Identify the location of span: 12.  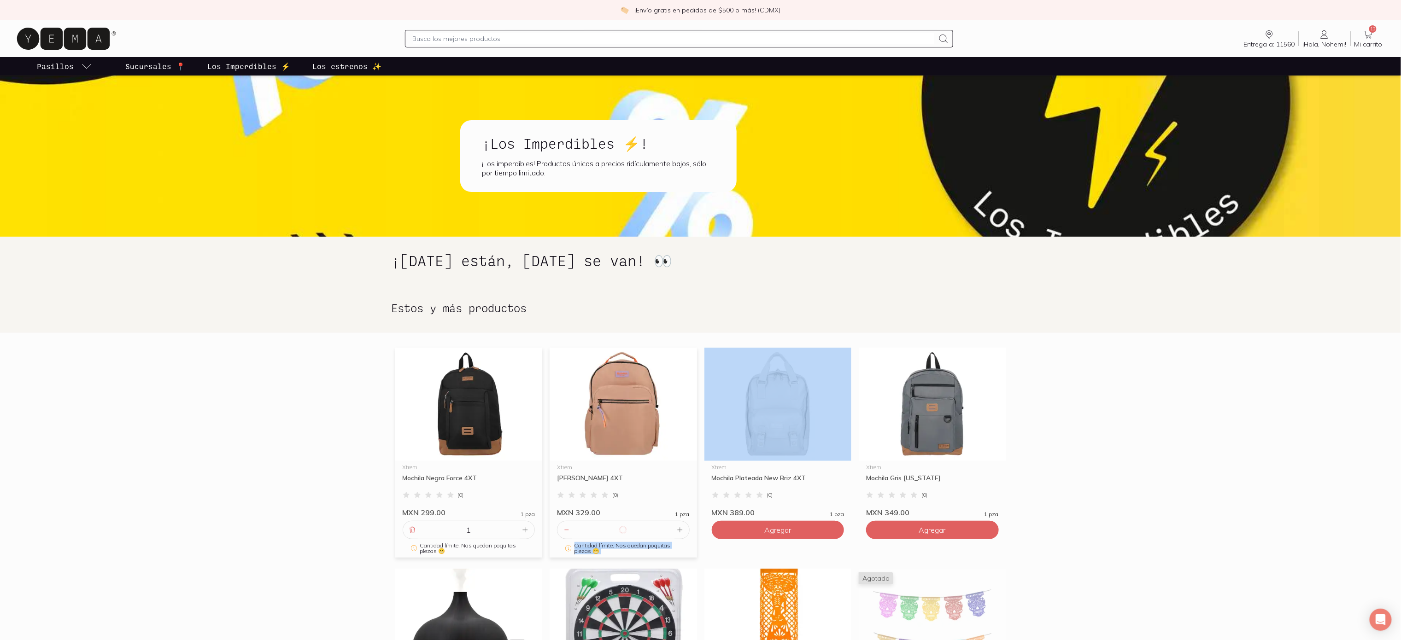
(1373, 29).